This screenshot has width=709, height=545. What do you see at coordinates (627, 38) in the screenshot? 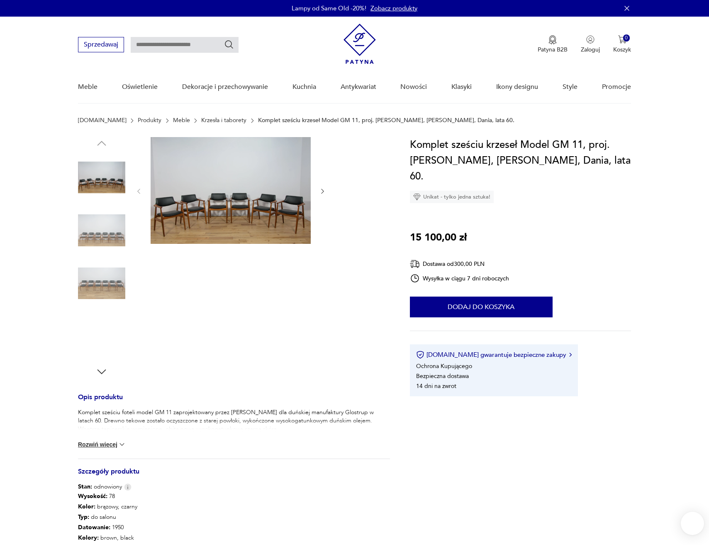
I see `div: 0` at bounding box center [627, 38].